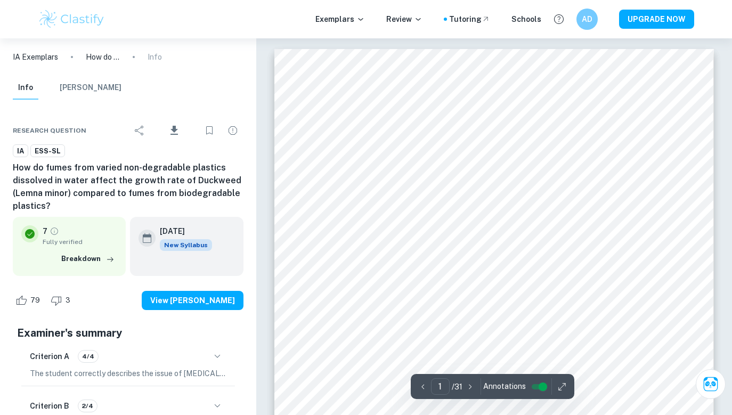 This screenshot has width=732, height=415. I want to click on a: IA, so click(20, 151).